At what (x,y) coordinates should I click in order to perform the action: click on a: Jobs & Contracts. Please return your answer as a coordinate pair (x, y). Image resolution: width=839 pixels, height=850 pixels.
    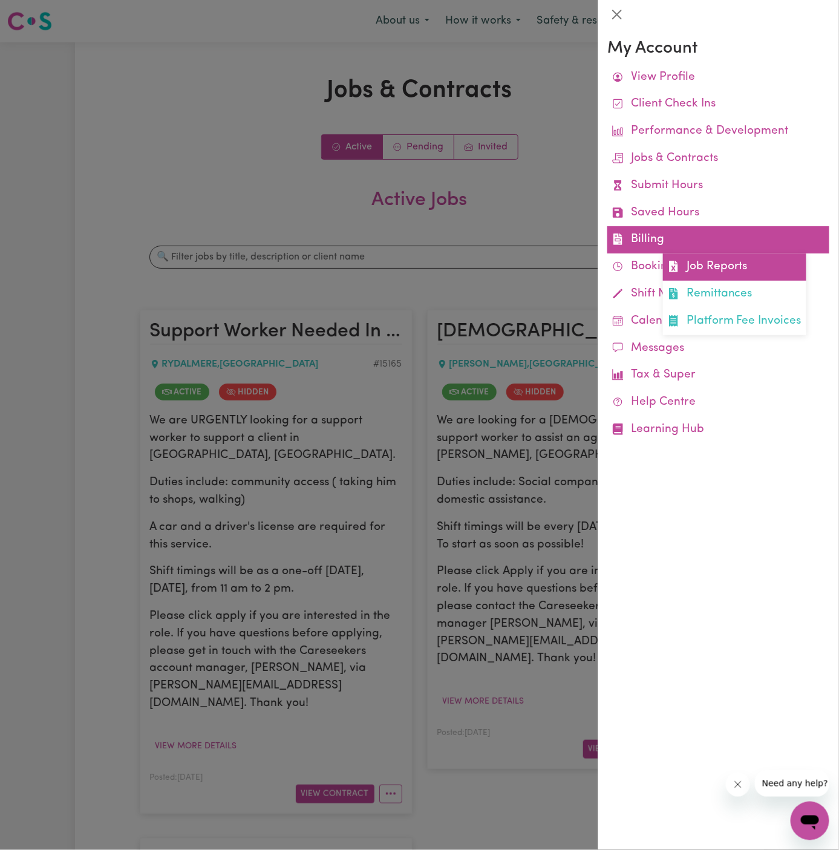
    Looking at the image, I should click on (718, 158).